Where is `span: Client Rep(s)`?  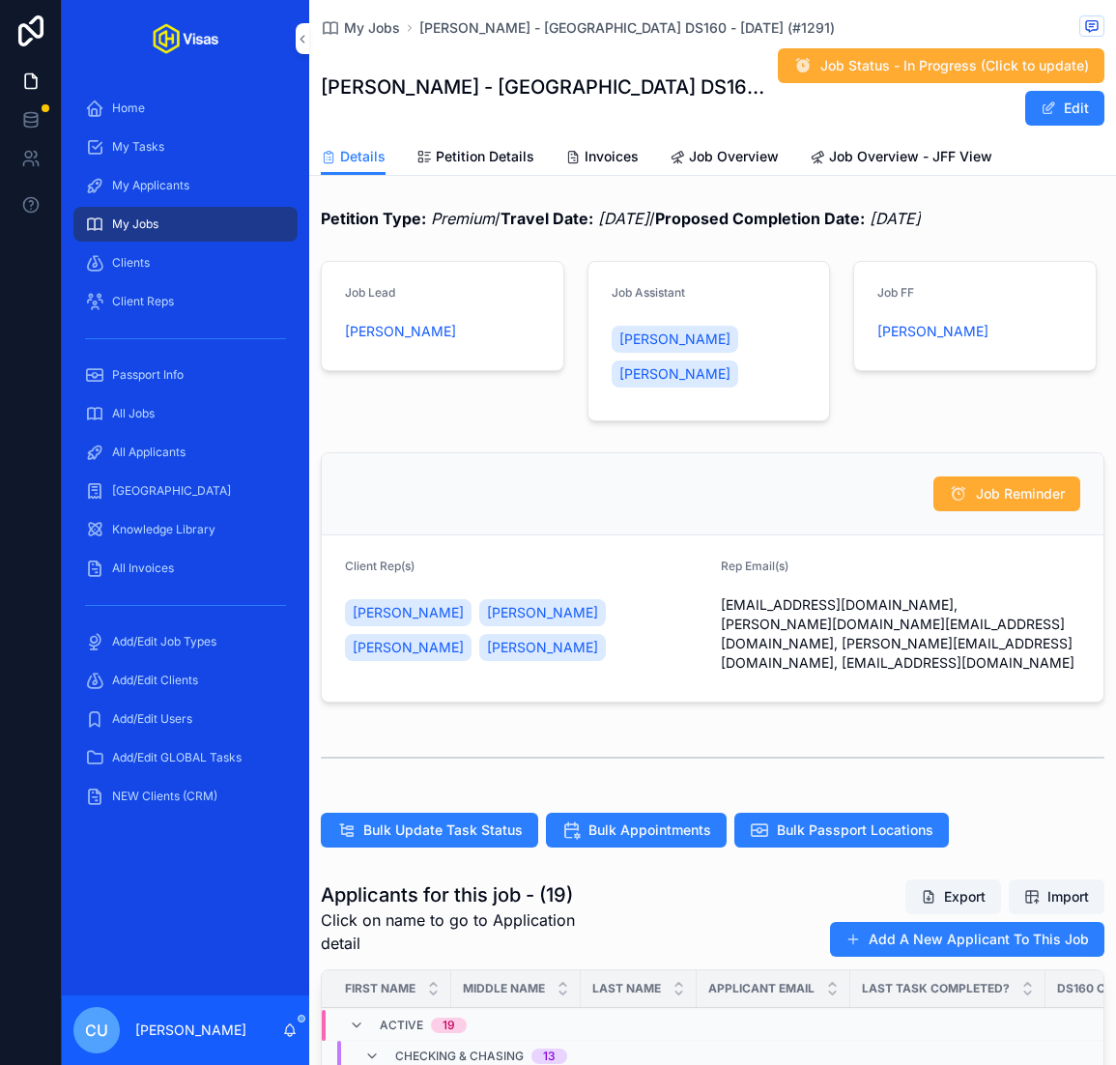
span: Client Rep(s) is located at coordinates (380, 565).